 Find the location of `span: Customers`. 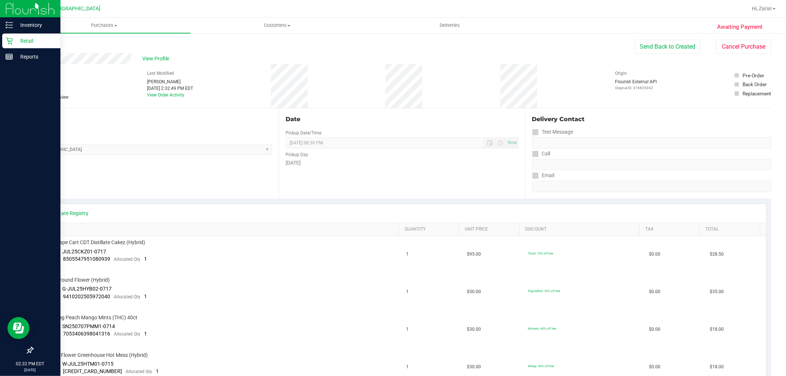

span: Customers is located at coordinates (277, 25).